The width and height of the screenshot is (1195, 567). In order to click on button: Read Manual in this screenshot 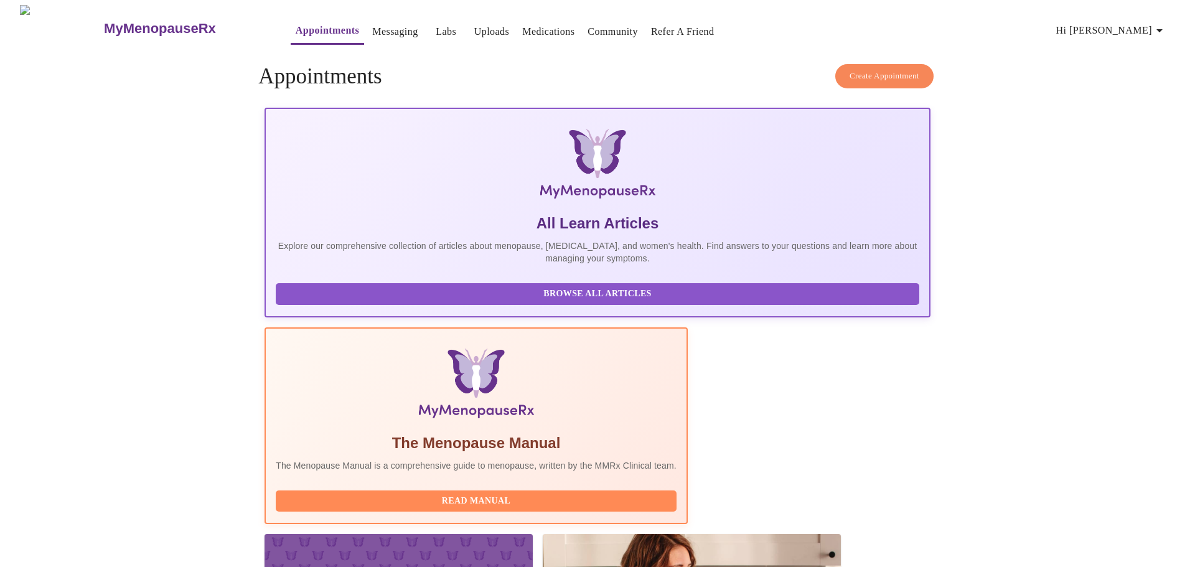, I will do `click(476, 501)`.